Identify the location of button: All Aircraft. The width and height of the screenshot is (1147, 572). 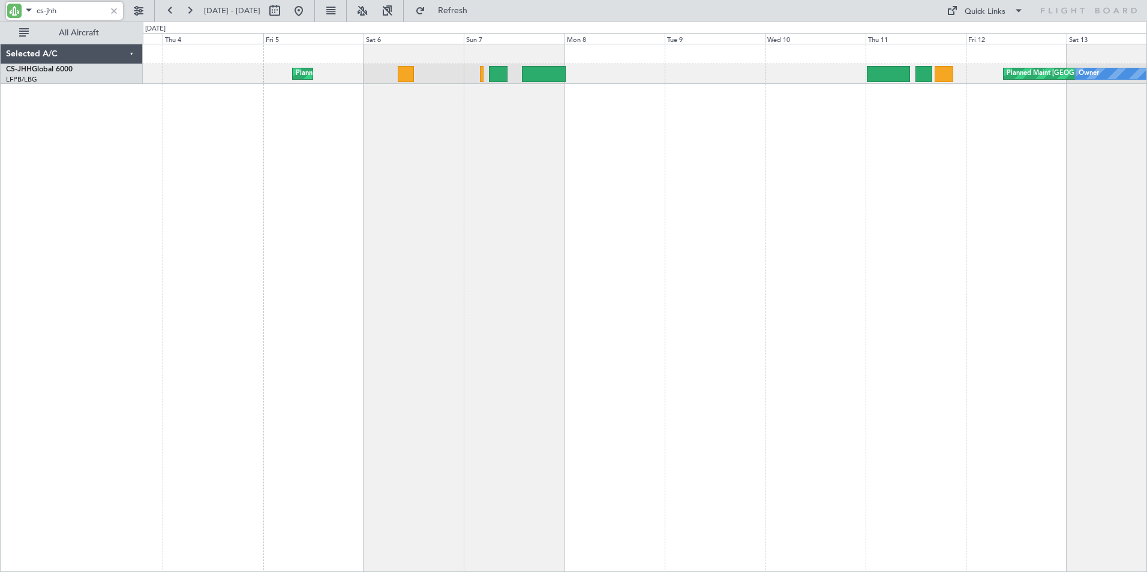
(71, 33).